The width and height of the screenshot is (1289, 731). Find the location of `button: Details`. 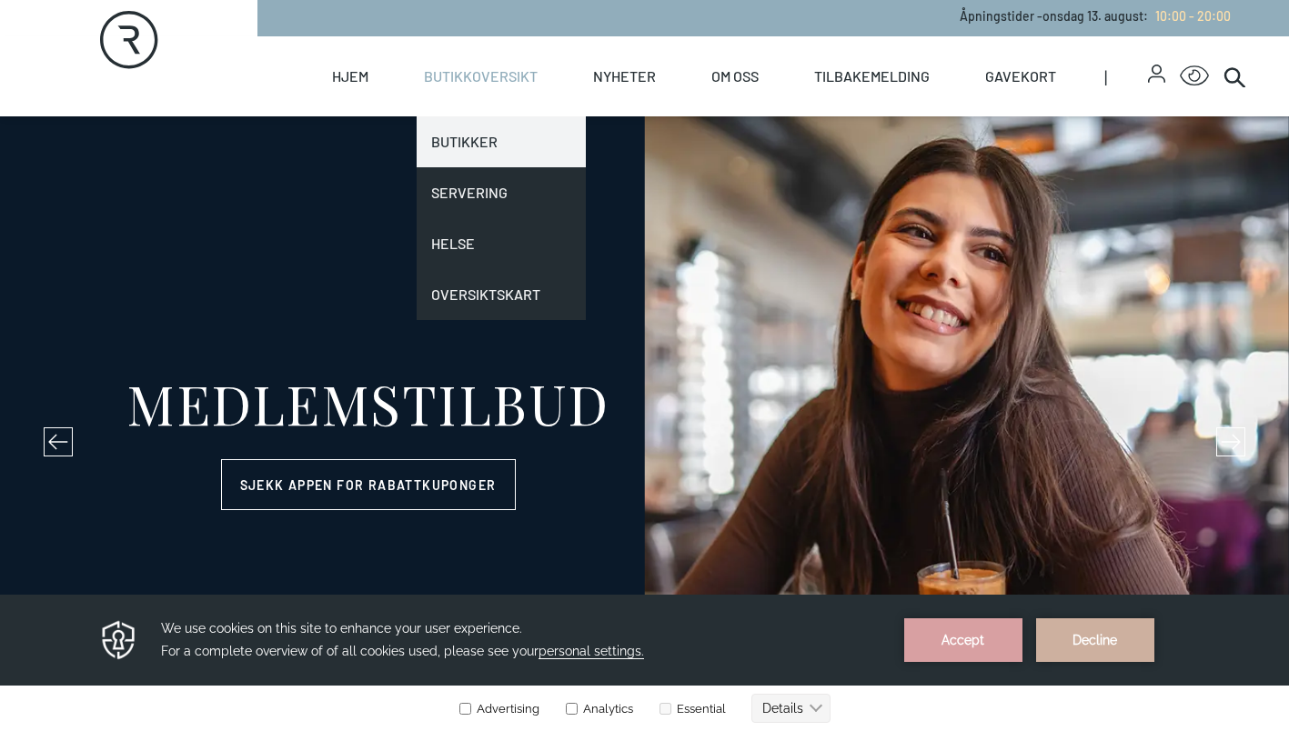

button: Details is located at coordinates (790, 114).